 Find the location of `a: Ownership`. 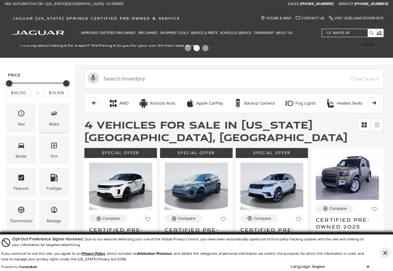

a: Ownership is located at coordinates (264, 33).